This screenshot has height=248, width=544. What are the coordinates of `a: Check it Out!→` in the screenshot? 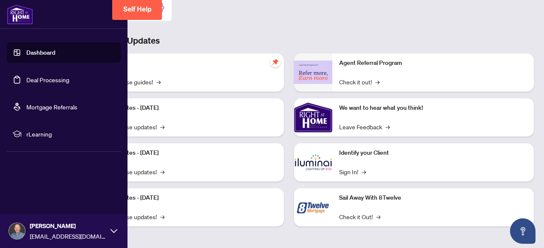 It's located at (359, 217).